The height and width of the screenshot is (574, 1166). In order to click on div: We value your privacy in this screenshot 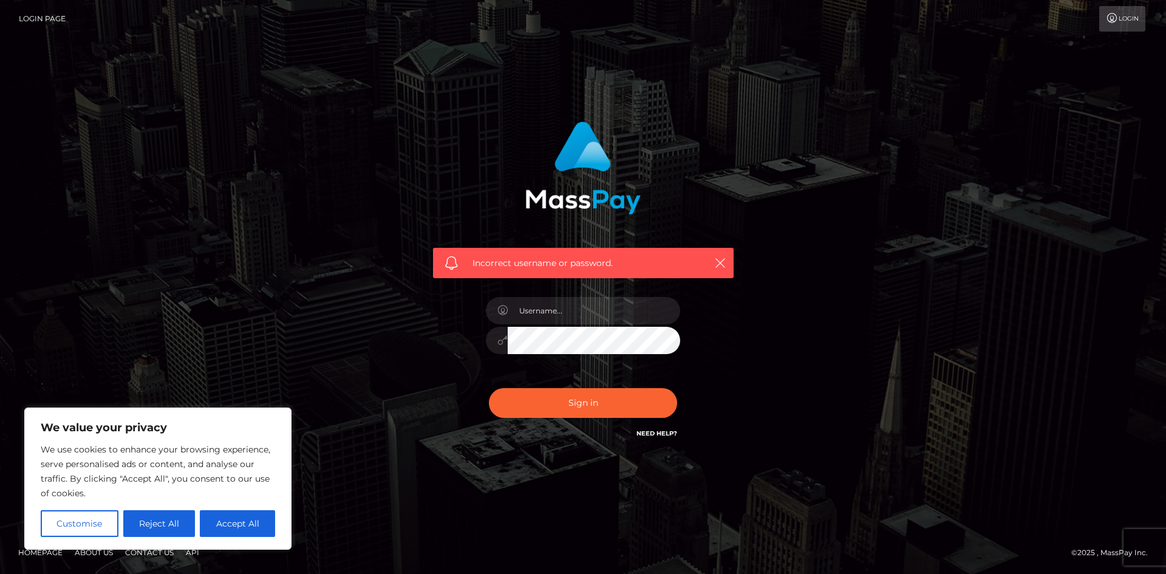, I will do `click(158, 478)`.